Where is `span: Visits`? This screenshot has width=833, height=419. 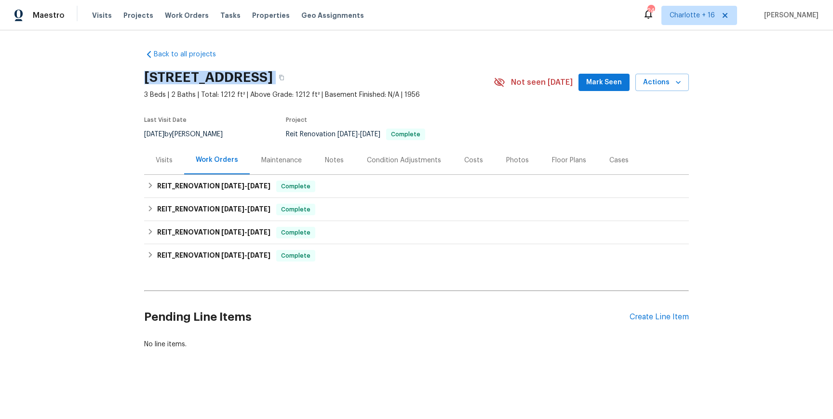
span: Visits is located at coordinates (102, 15).